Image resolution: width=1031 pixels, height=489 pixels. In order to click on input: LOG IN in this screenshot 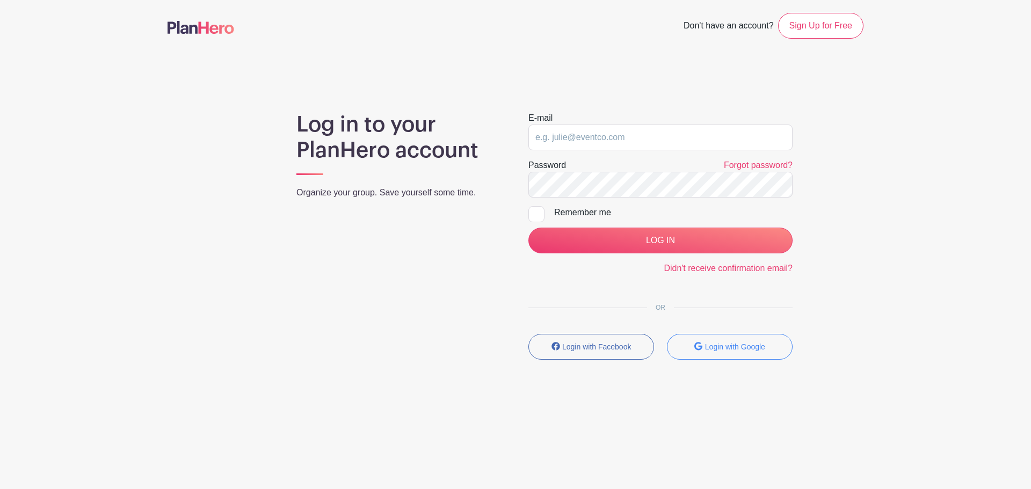, I will do `click(660, 241)`.